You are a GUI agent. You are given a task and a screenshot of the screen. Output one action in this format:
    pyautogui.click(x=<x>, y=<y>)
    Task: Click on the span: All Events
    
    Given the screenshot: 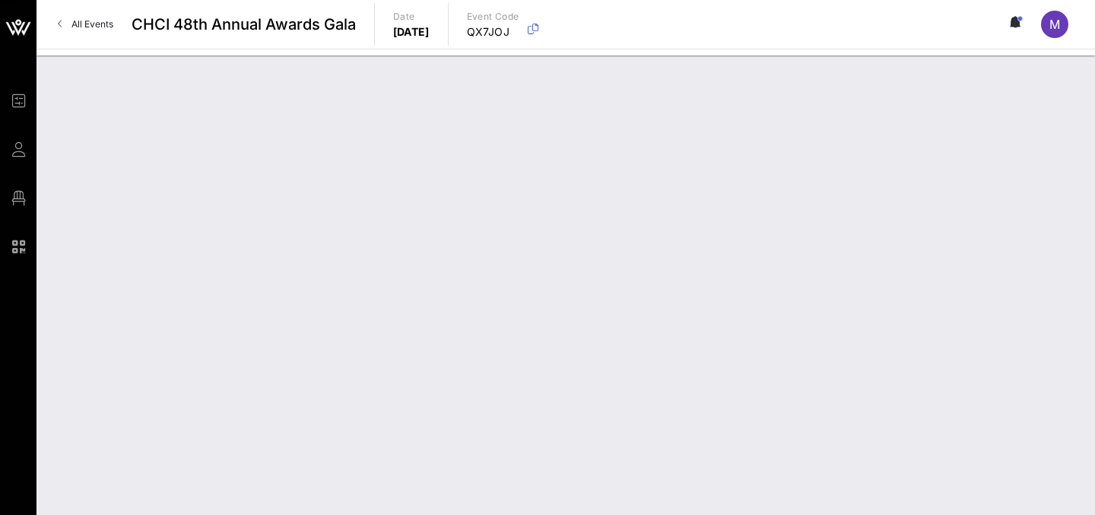 What is the action you would take?
    pyautogui.click(x=92, y=24)
    